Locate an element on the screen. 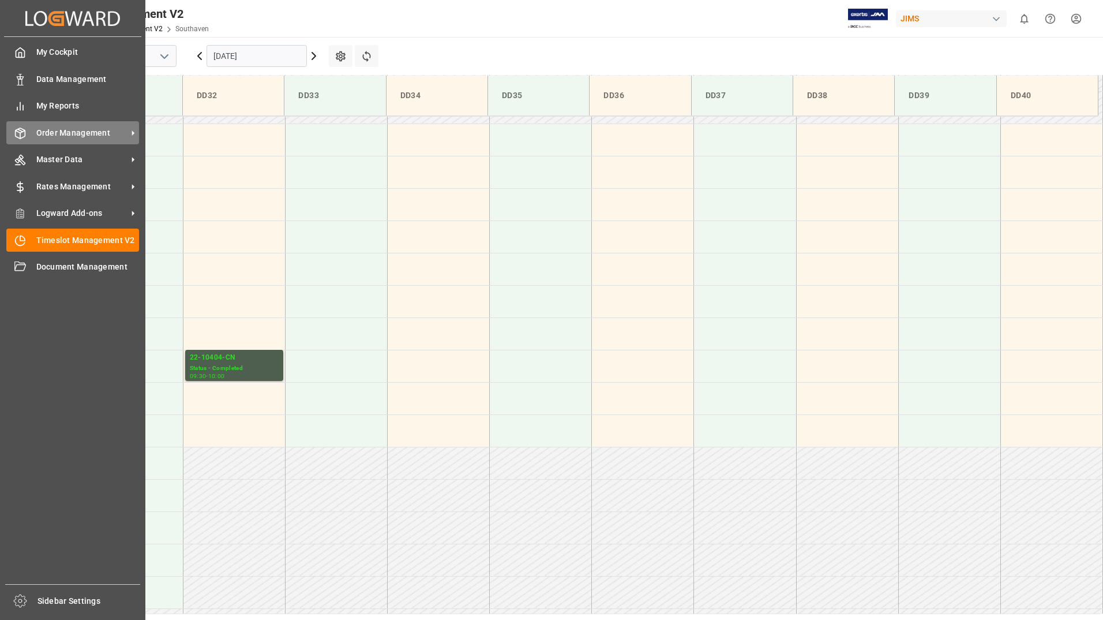 This screenshot has width=1103, height=620. div: DD33 is located at coordinates (335, 95).